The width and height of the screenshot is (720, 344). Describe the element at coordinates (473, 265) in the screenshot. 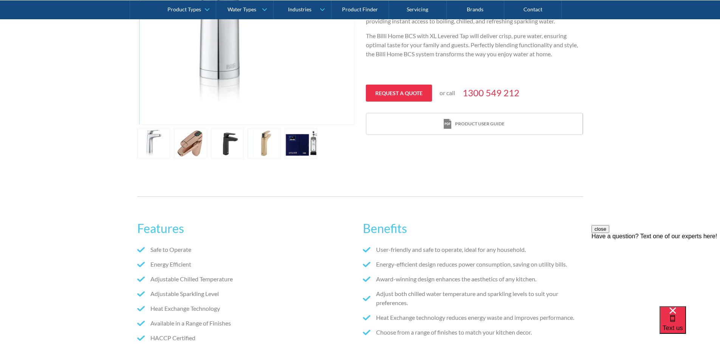

I see `li: Energy-efficient design reduces power consumption, saving on utility bills.` at that location.